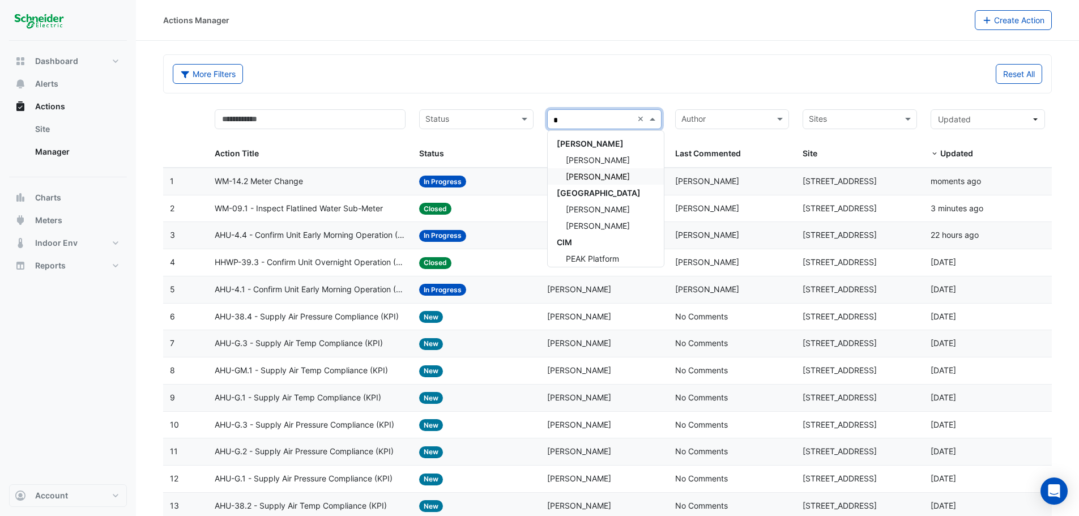  I want to click on button: Actions, so click(68, 107).